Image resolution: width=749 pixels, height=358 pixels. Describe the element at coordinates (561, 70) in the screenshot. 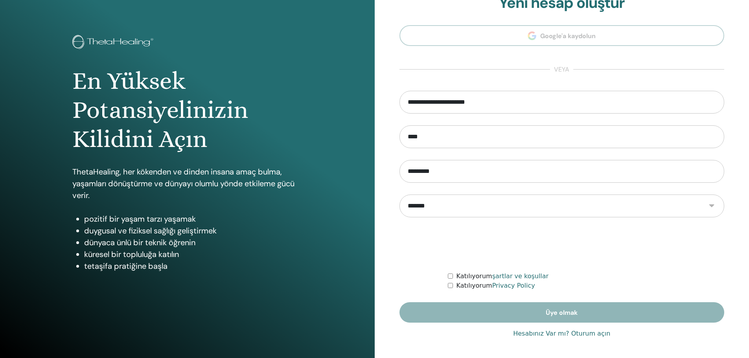

I see `span: veya` at that location.